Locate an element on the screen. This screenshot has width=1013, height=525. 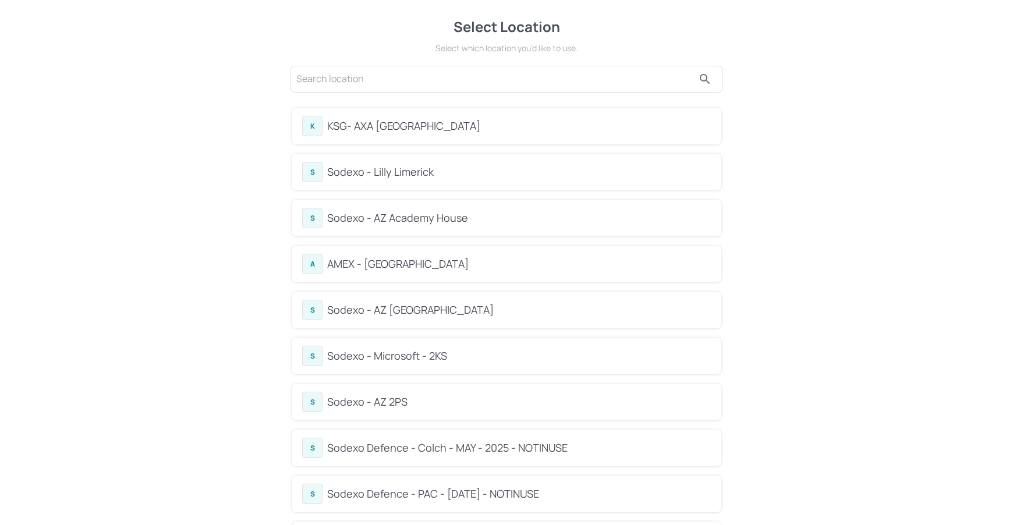
div: Sodexo - Lilly Limerick is located at coordinates (519, 172).